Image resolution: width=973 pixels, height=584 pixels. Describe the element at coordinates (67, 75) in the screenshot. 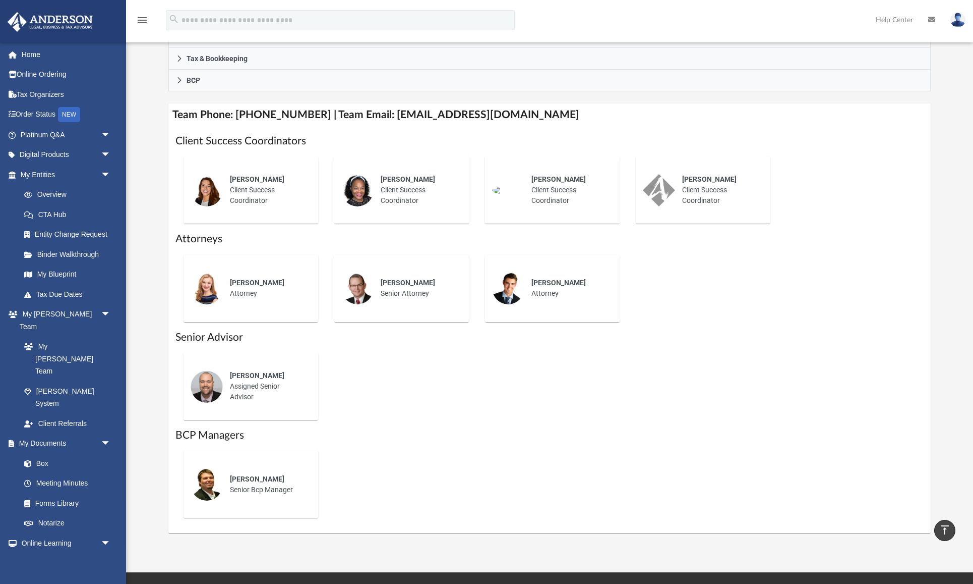

I see `a: Online Ordering` at that location.